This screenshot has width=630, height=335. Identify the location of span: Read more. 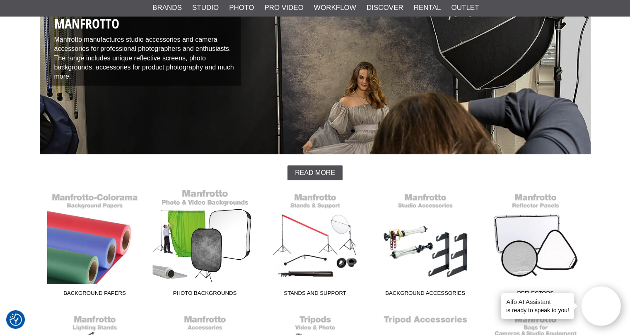
(315, 173).